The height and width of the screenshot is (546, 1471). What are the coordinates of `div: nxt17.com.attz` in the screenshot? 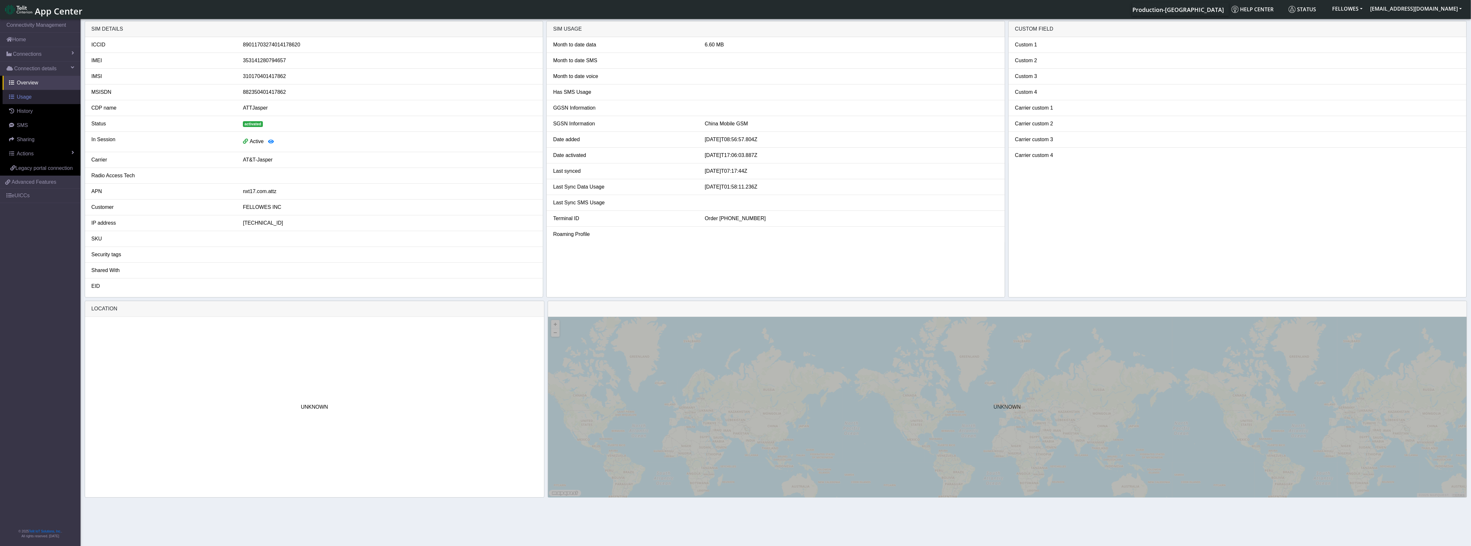 It's located at (389, 191).